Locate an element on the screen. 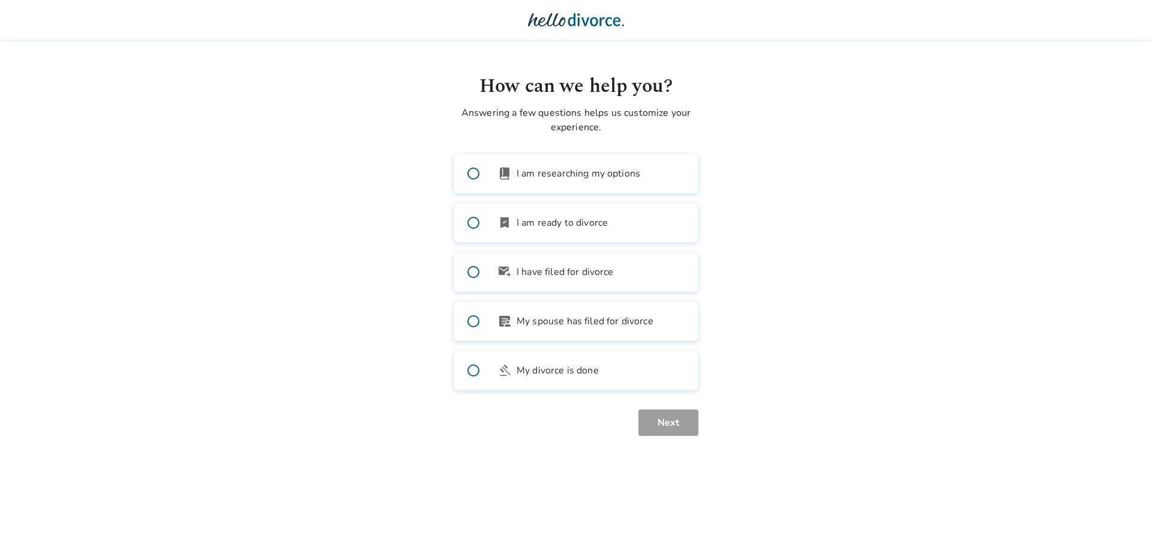 Image resolution: width=1152 pixels, height=547 pixels. h1: How can we help you? is located at coordinates (576, 86).